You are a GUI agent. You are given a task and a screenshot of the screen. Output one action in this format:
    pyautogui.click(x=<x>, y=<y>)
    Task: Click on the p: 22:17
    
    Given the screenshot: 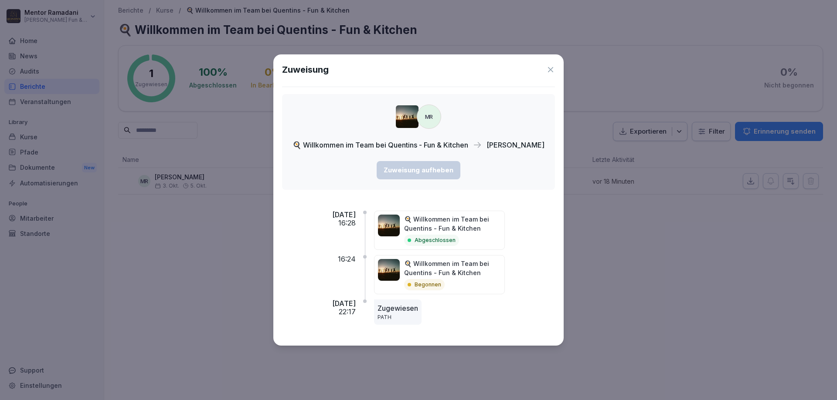 What is the action you would take?
    pyautogui.click(x=347, y=312)
    